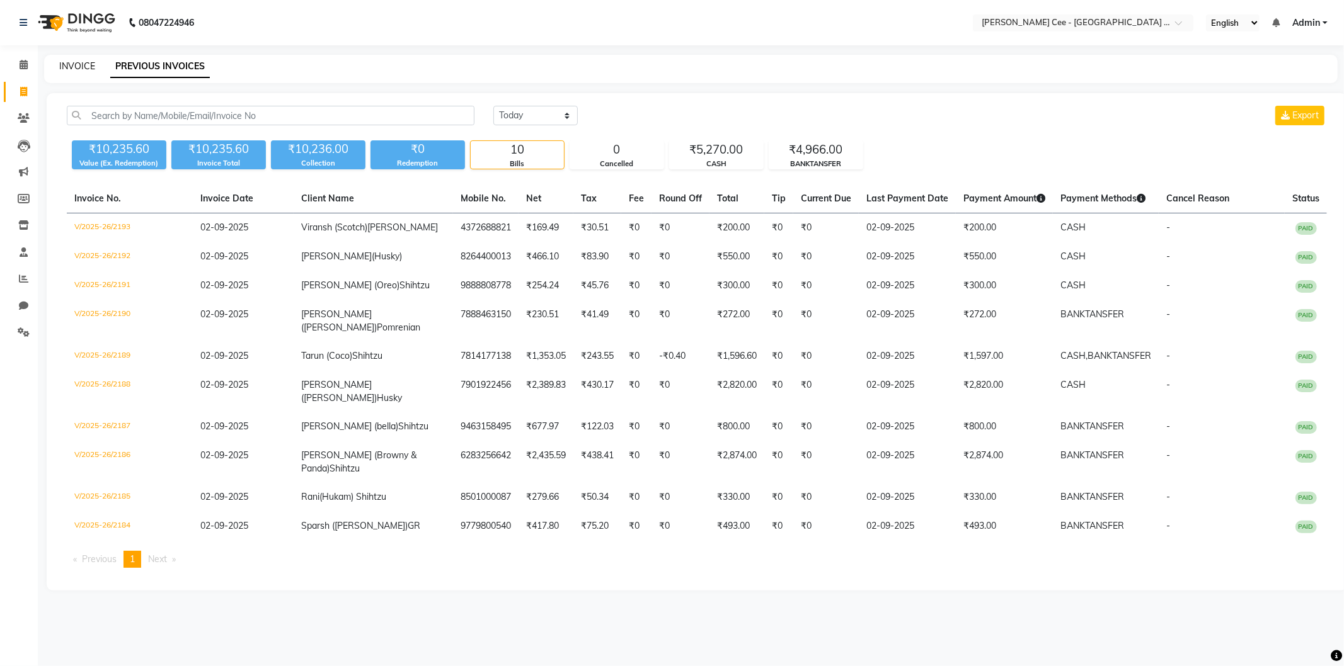 This screenshot has width=1344, height=666. What do you see at coordinates (816, 164) in the screenshot?
I see `div: BANKTANSFER` at bounding box center [816, 164].